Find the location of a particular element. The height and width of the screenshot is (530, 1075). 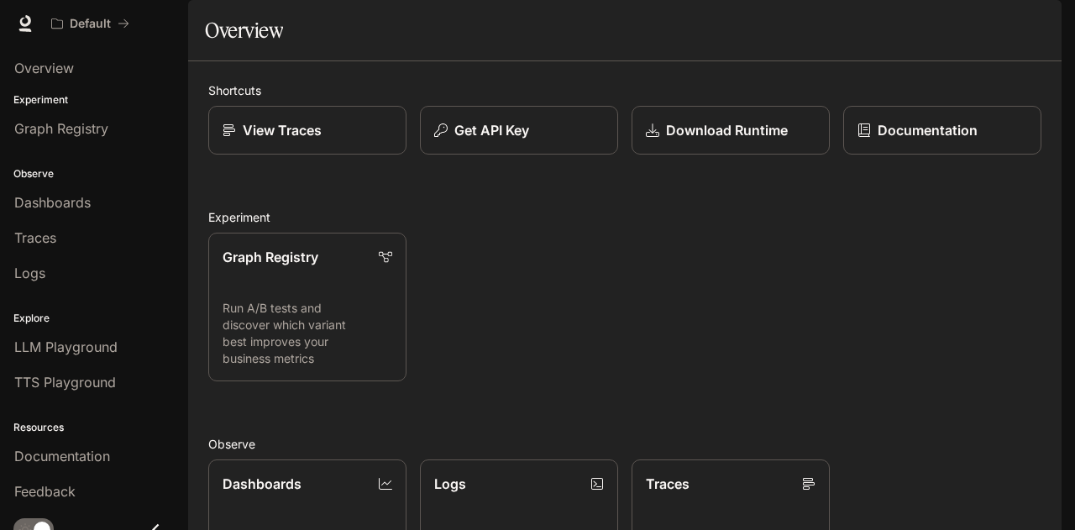

p: Graph Registry is located at coordinates (271, 257).